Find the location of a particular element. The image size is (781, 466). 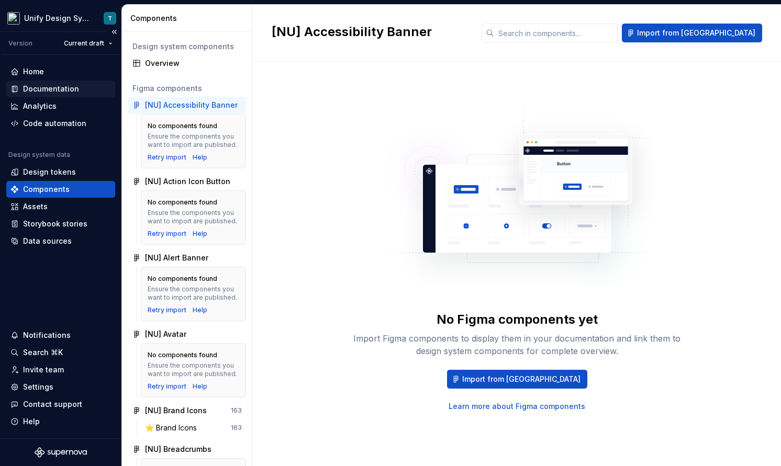

div: Assets is located at coordinates (35, 207).